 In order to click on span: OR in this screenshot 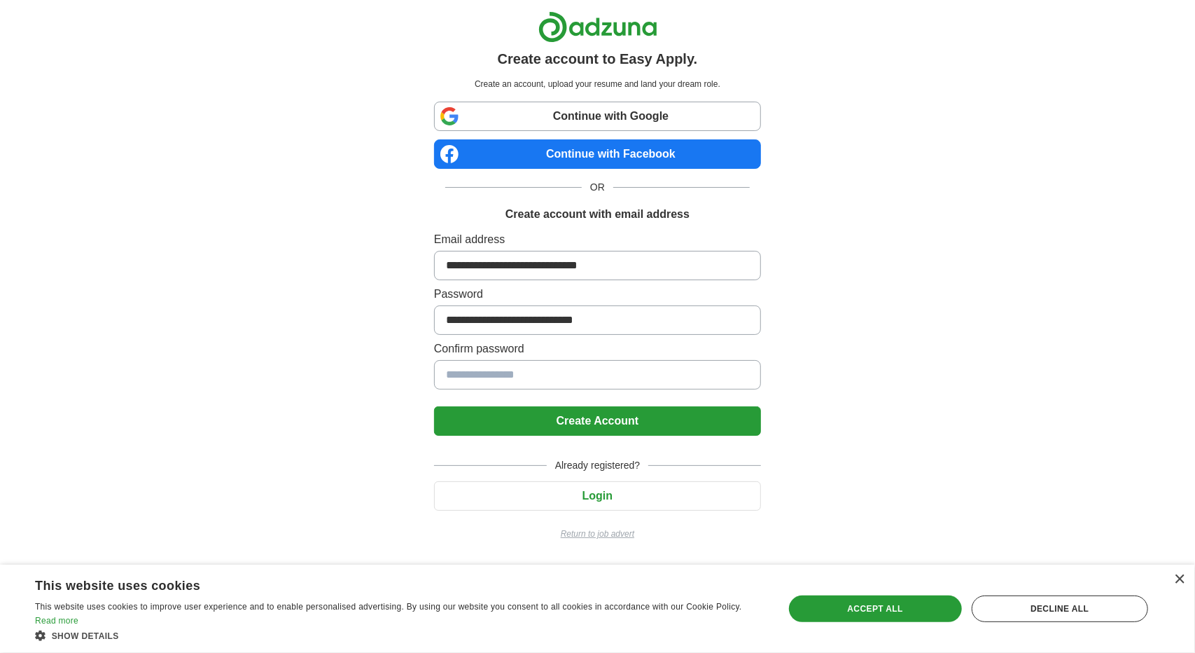, I will do `click(597, 187)`.